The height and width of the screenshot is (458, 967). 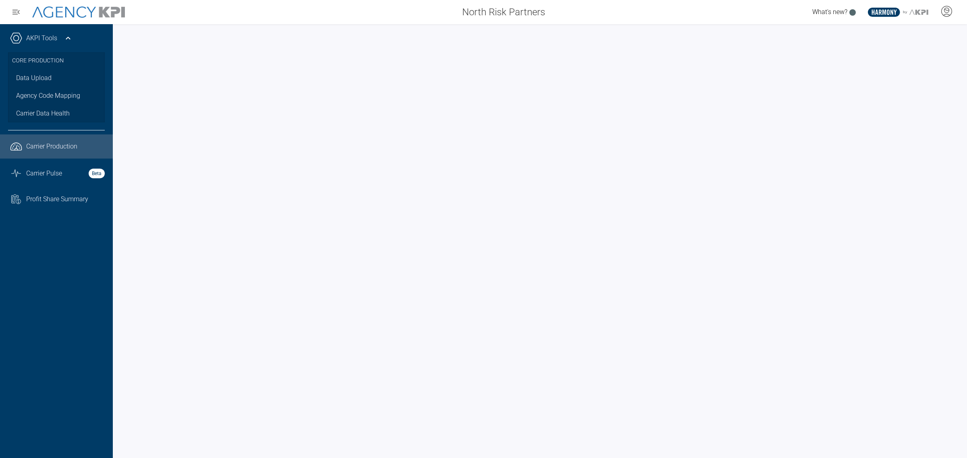 I want to click on a: Data Upload, so click(x=56, y=78).